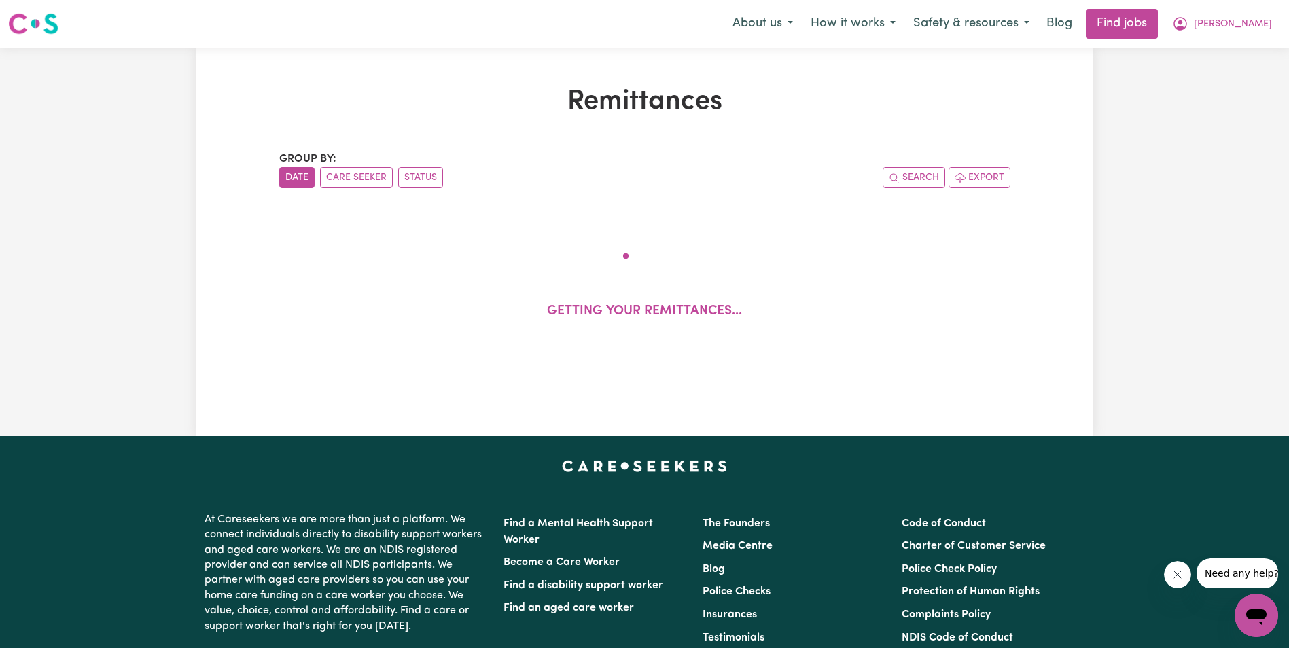 The image size is (1289, 648). I want to click on span: Need any help?, so click(45, 15).